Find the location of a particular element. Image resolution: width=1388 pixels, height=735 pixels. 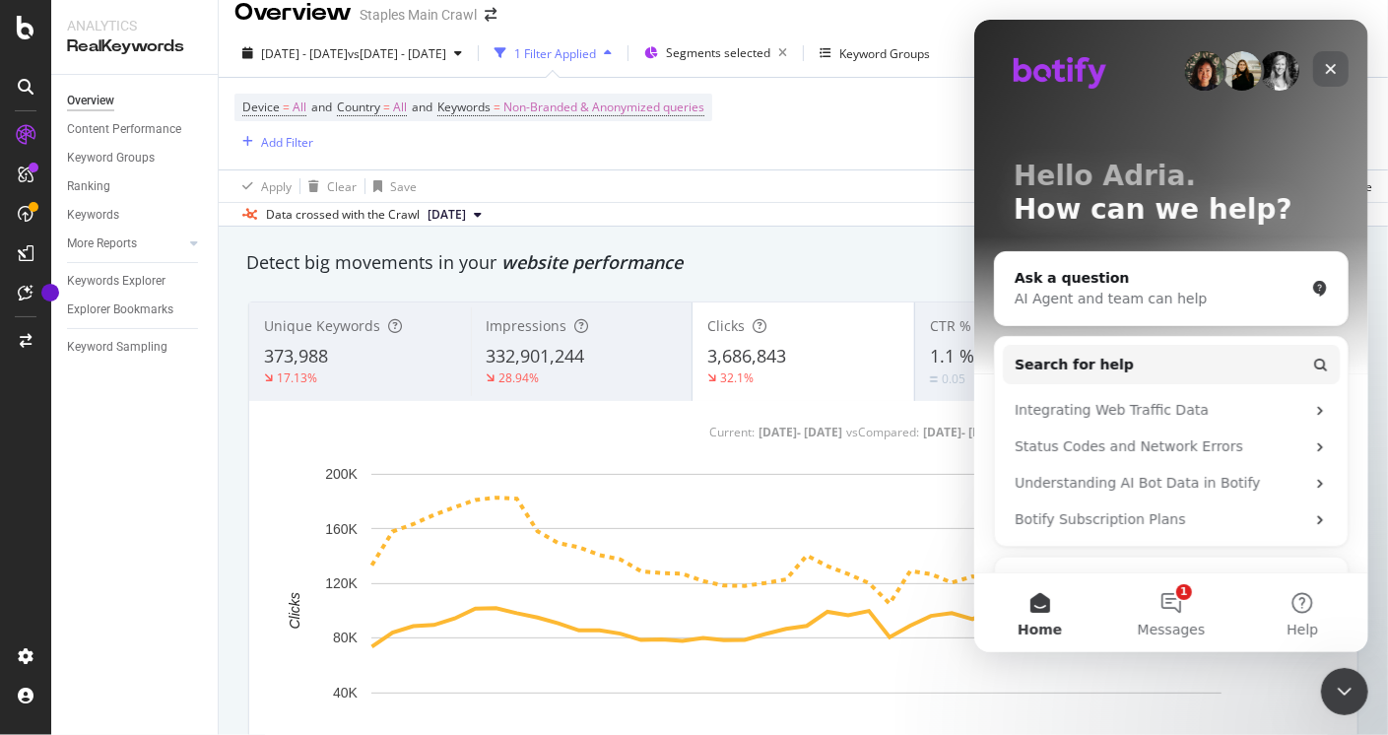

div: Tooltip anchor is located at coordinates (50, 292).